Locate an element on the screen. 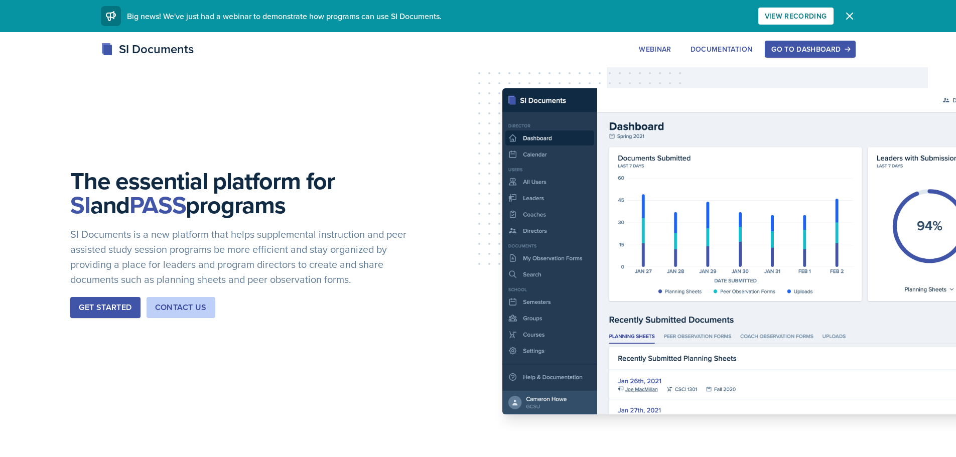 This screenshot has width=956, height=457. div: SI Documents is located at coordinates (147, 49).